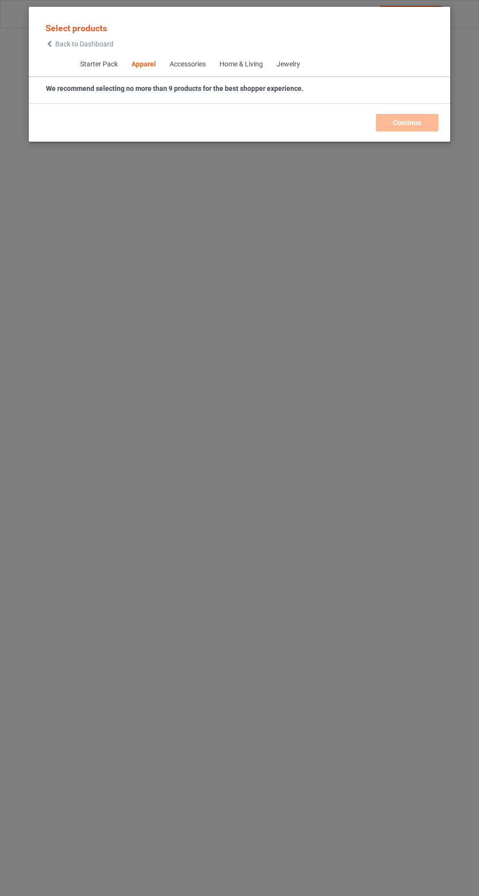  I want to click on span: Back to Dashboard, so click(84, 44).